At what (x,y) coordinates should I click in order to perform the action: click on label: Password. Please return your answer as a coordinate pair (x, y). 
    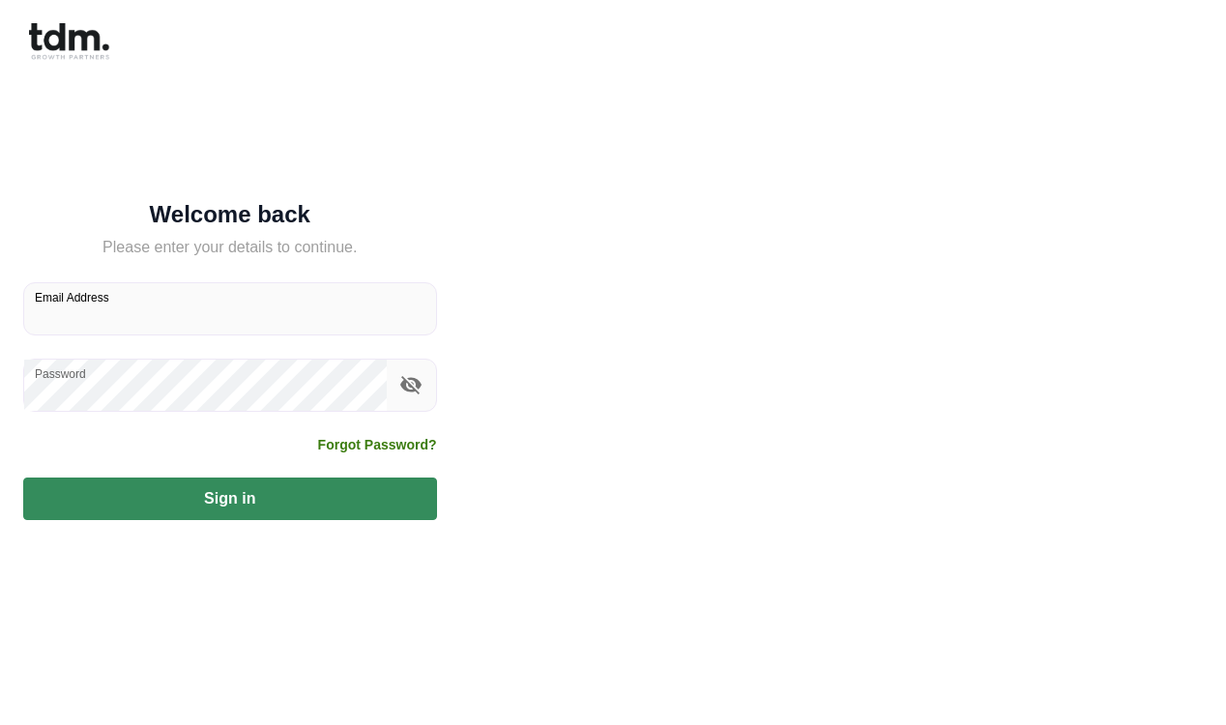
    Looking at the image, I should click on (60, 373).